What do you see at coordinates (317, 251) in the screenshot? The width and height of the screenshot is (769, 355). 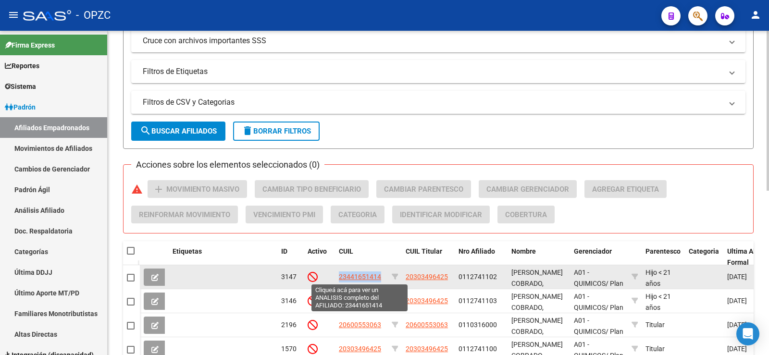 I see `span: Activo` at bounding box center [317, 251].